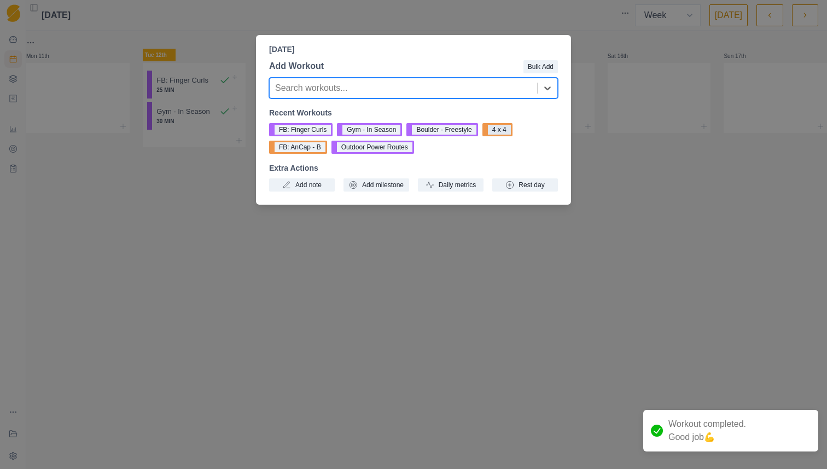  What do you see at coordinates (442, 130) in the screenshot?
I see `button: Boulder - Freestyle` at bounding box center [442, 130].